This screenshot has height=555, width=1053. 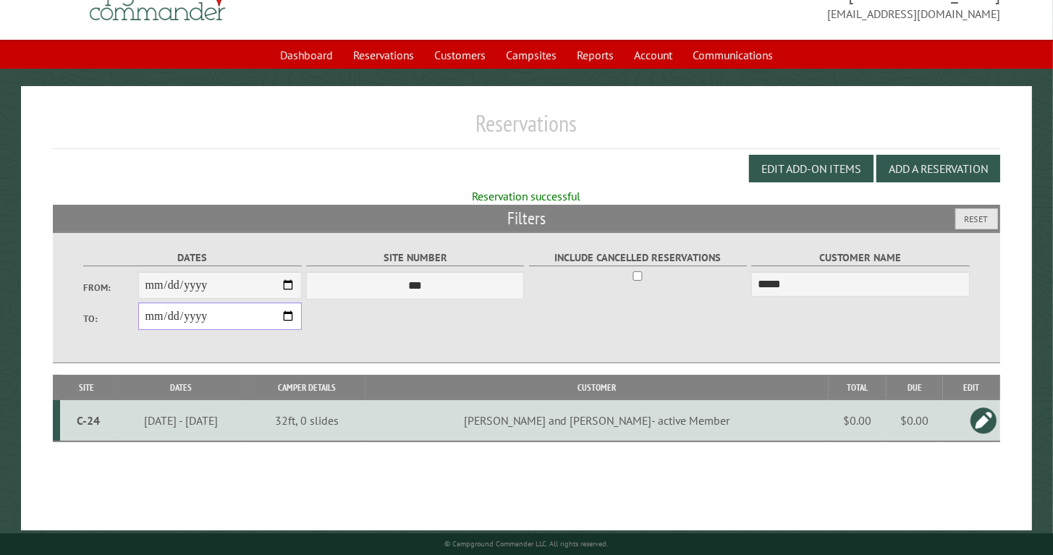 I want to click on th: Camper Details, so click(x=307, y=387).